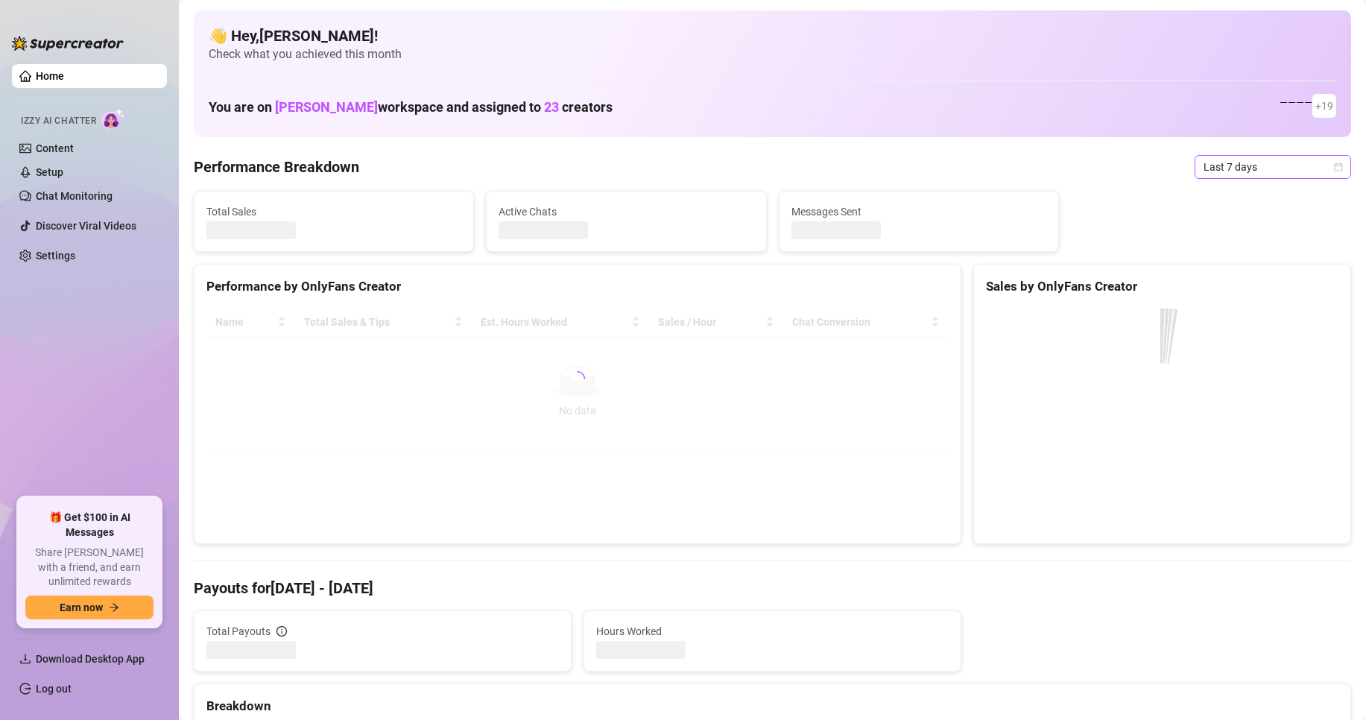 The height and width of the screenshot is (720, 1366). Describe the element at coordinates (74, 196) in the screenshot. I see `a: Chat Monitoring` at that location.